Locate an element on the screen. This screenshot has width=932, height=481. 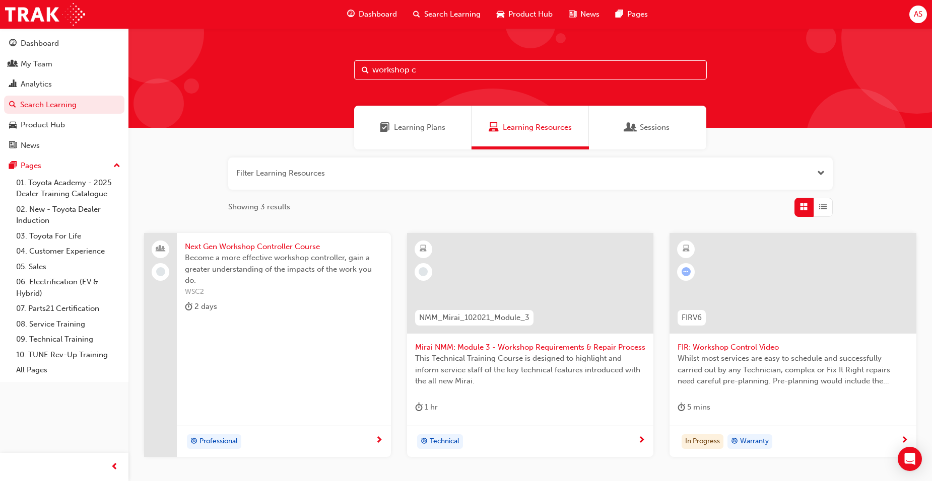
span: up-icon is located at coordinates (117, 166).